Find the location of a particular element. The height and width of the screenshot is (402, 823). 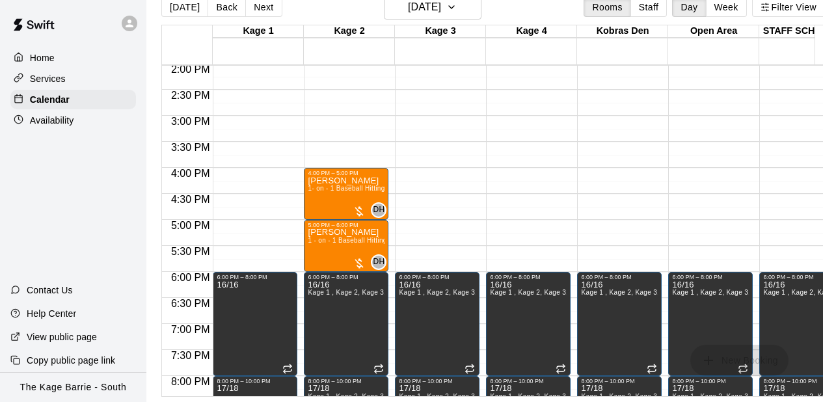

span: 6:00 PM is located at coordinates (191, 277).